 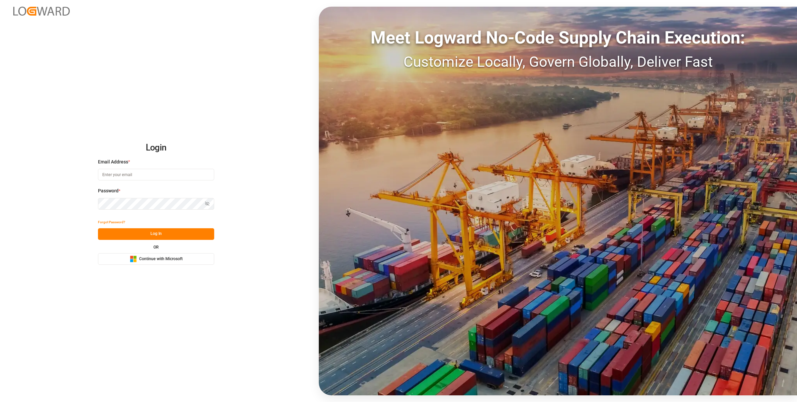 I want to click on span: Continue with Microsoft, so click(x=161, y=259).